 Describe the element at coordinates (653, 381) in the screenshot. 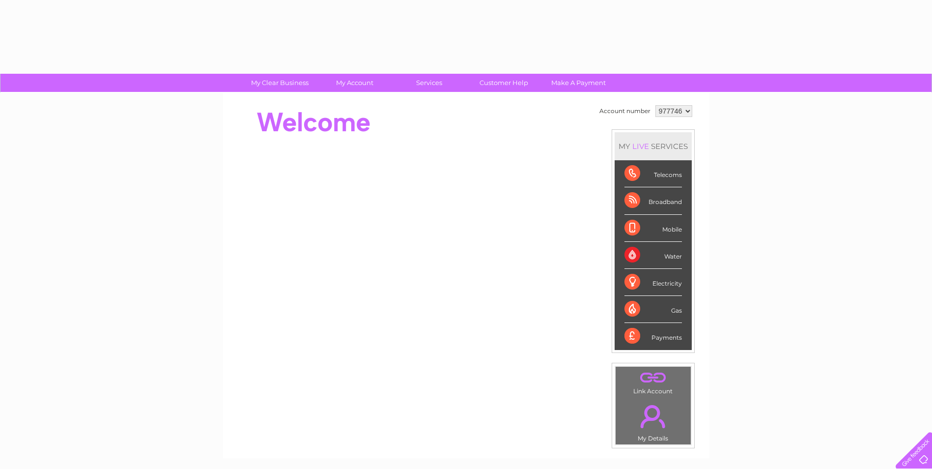

I see `td: Link Account` at that location.